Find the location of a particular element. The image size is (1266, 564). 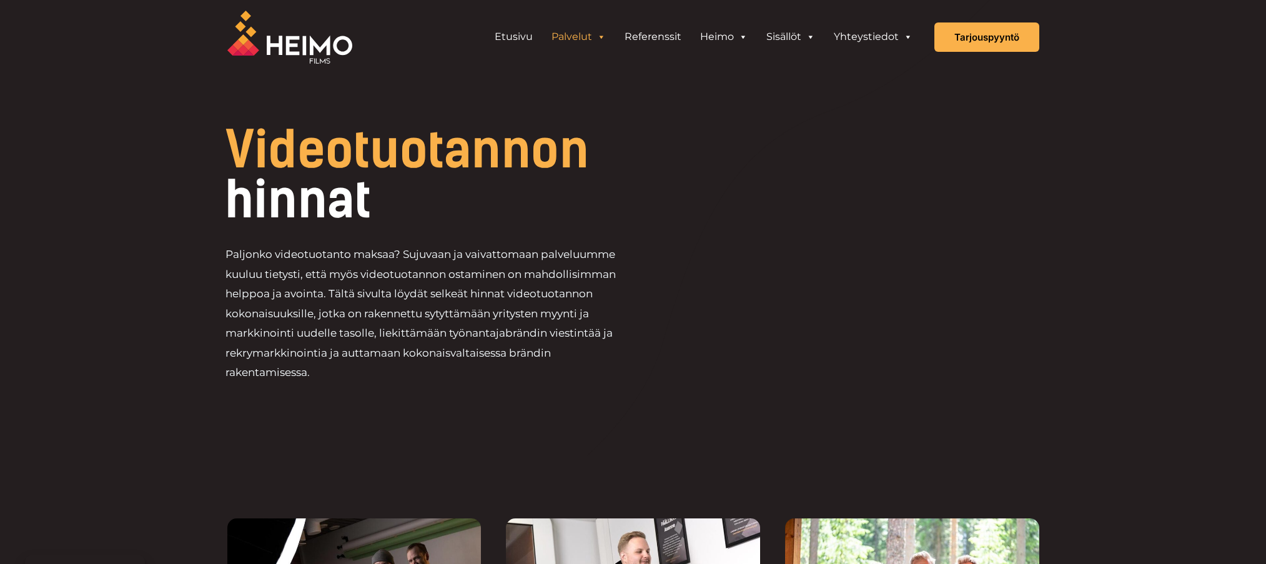

a: Etusivu is located at coordinates (513, 37).